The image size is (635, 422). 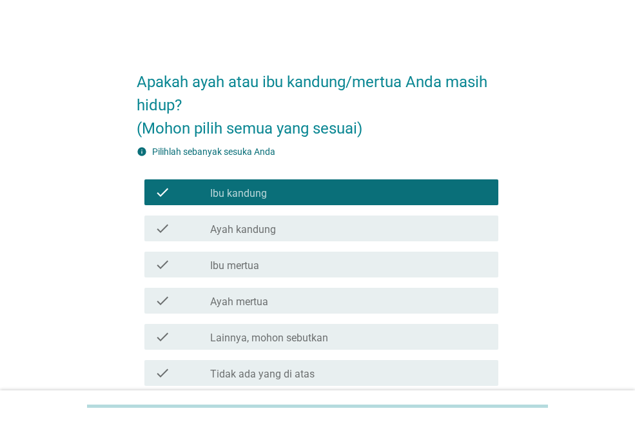 I want to click on label: Ayah mertua, so click(x=239, y=302).